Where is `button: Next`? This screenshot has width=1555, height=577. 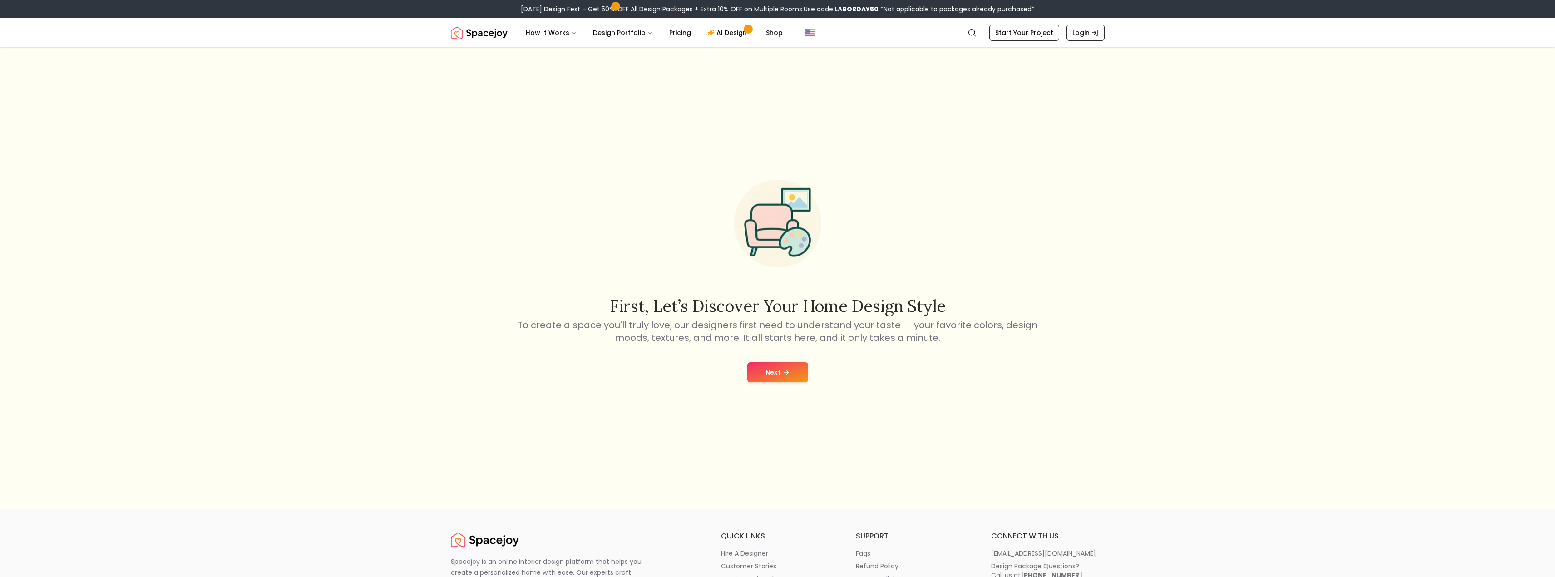
button: Next is located at coordinates (778, 372).